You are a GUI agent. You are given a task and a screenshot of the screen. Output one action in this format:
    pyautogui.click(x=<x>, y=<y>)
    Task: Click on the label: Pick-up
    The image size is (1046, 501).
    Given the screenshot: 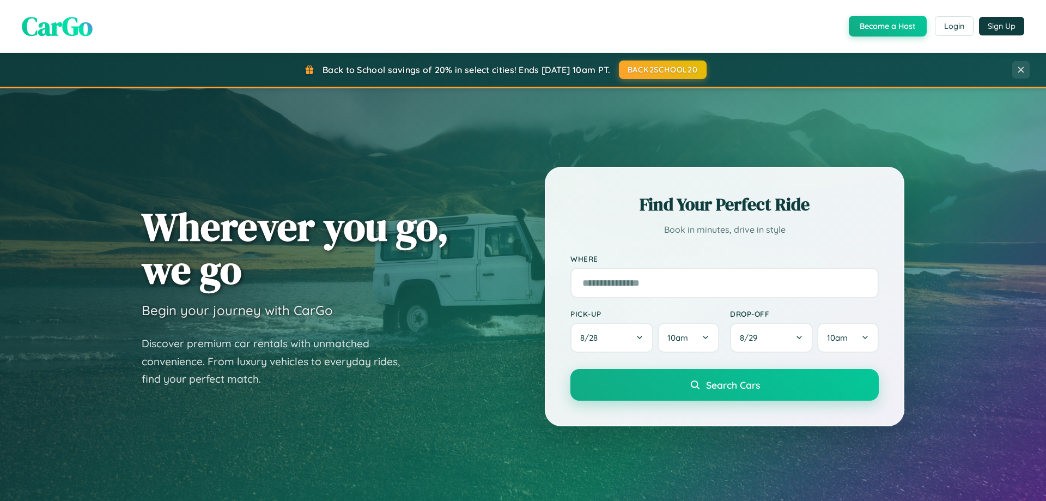 What is the action you would take?
    pyautogui.click(x=644, y=313)
    